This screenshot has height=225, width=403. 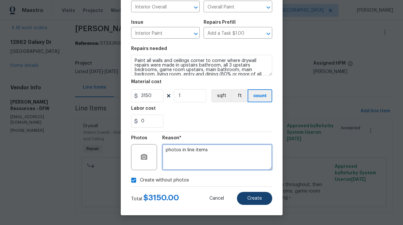 What do you see at coordinates (260, 96) in the screenshot?
I see `button: count` at bounding box center [260, 96].